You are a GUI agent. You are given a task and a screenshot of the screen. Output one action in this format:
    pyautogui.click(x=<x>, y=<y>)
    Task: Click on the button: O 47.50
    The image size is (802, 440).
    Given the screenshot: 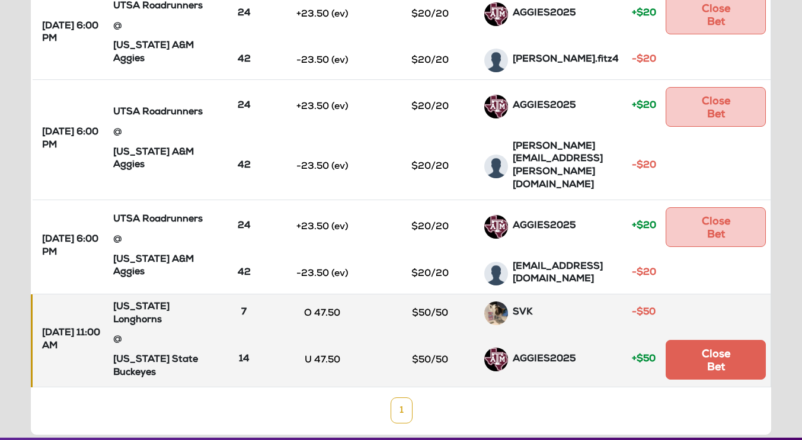 What is the action you would take?
    pyautogui.click(x=322, y=313)
    